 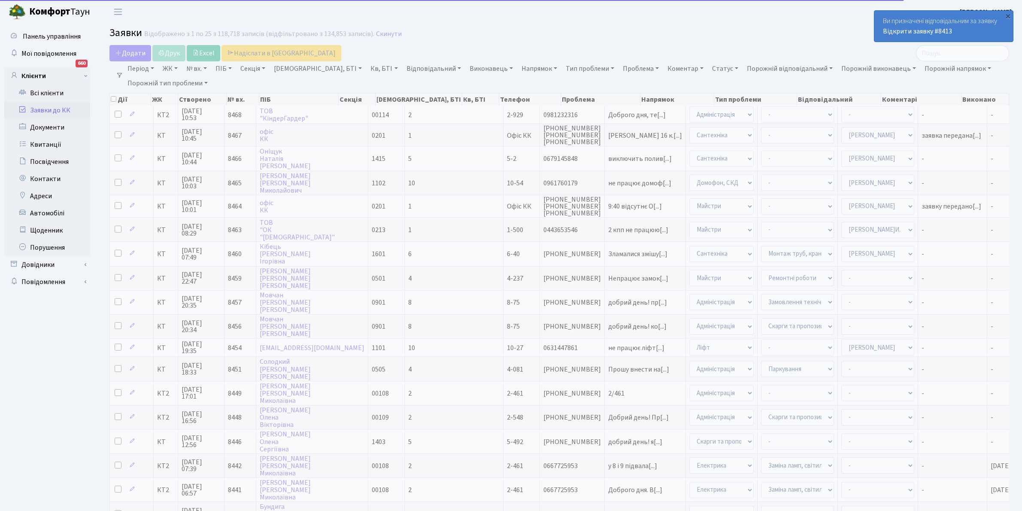 I want to click on th: Відповідальний, so click(x=839, y=100).